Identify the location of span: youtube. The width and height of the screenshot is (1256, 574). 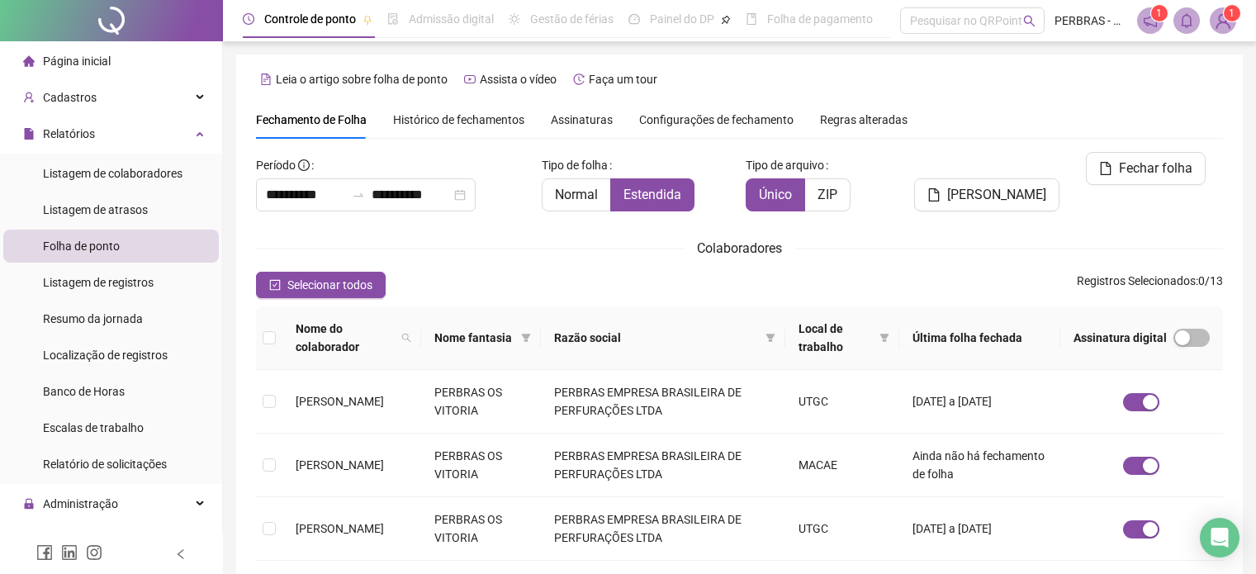
(470, 79).